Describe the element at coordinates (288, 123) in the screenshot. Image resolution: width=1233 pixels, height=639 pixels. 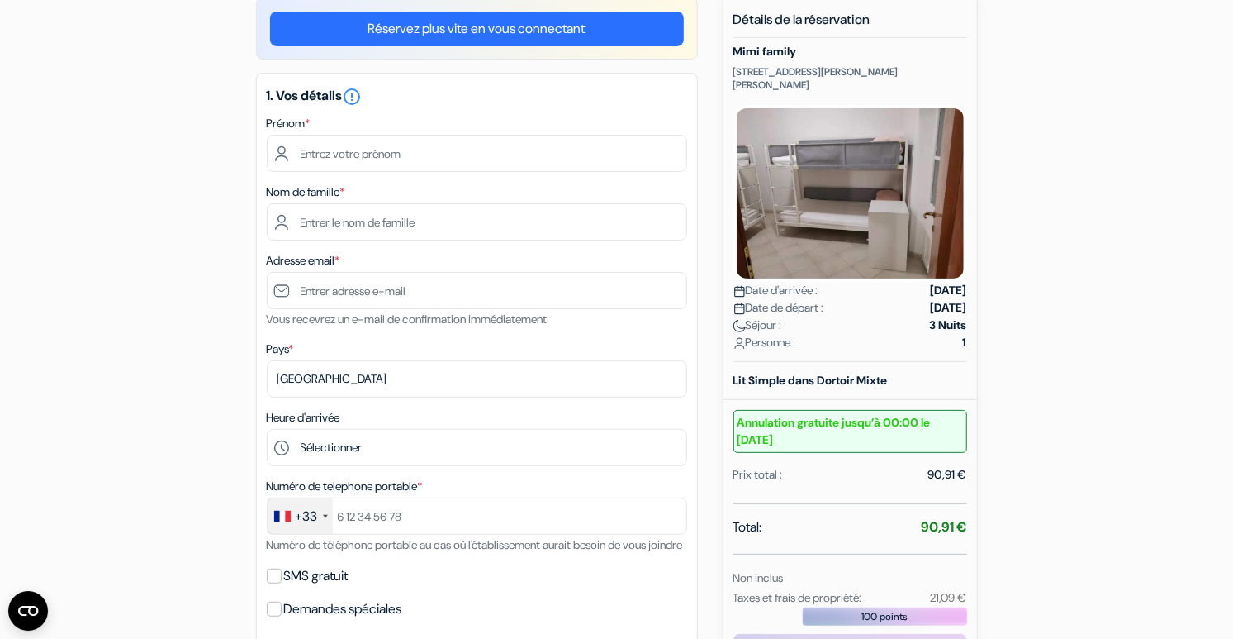
I see `label: Prénom` at that location.